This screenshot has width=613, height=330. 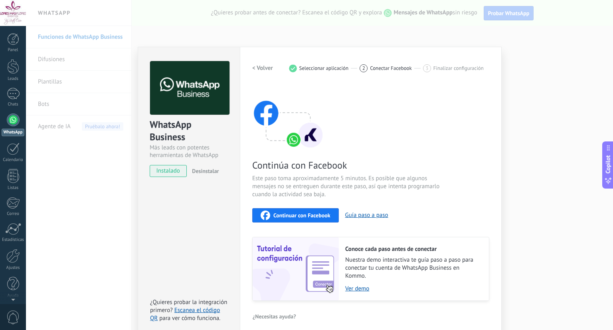 I want to click on button: Continuar con Facebook, so click(x=295, y=215).